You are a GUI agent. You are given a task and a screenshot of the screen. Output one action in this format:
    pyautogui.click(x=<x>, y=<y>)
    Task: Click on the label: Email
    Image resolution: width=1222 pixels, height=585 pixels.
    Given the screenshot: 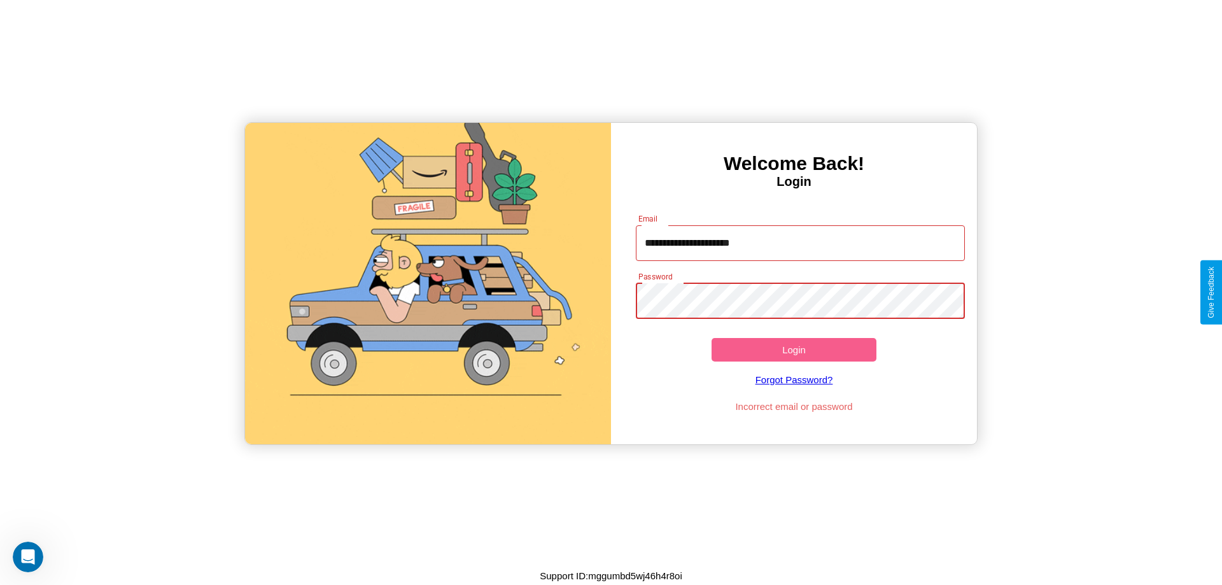 What is the action you would take?
    pyautogui.click(x=648, y=218)
    